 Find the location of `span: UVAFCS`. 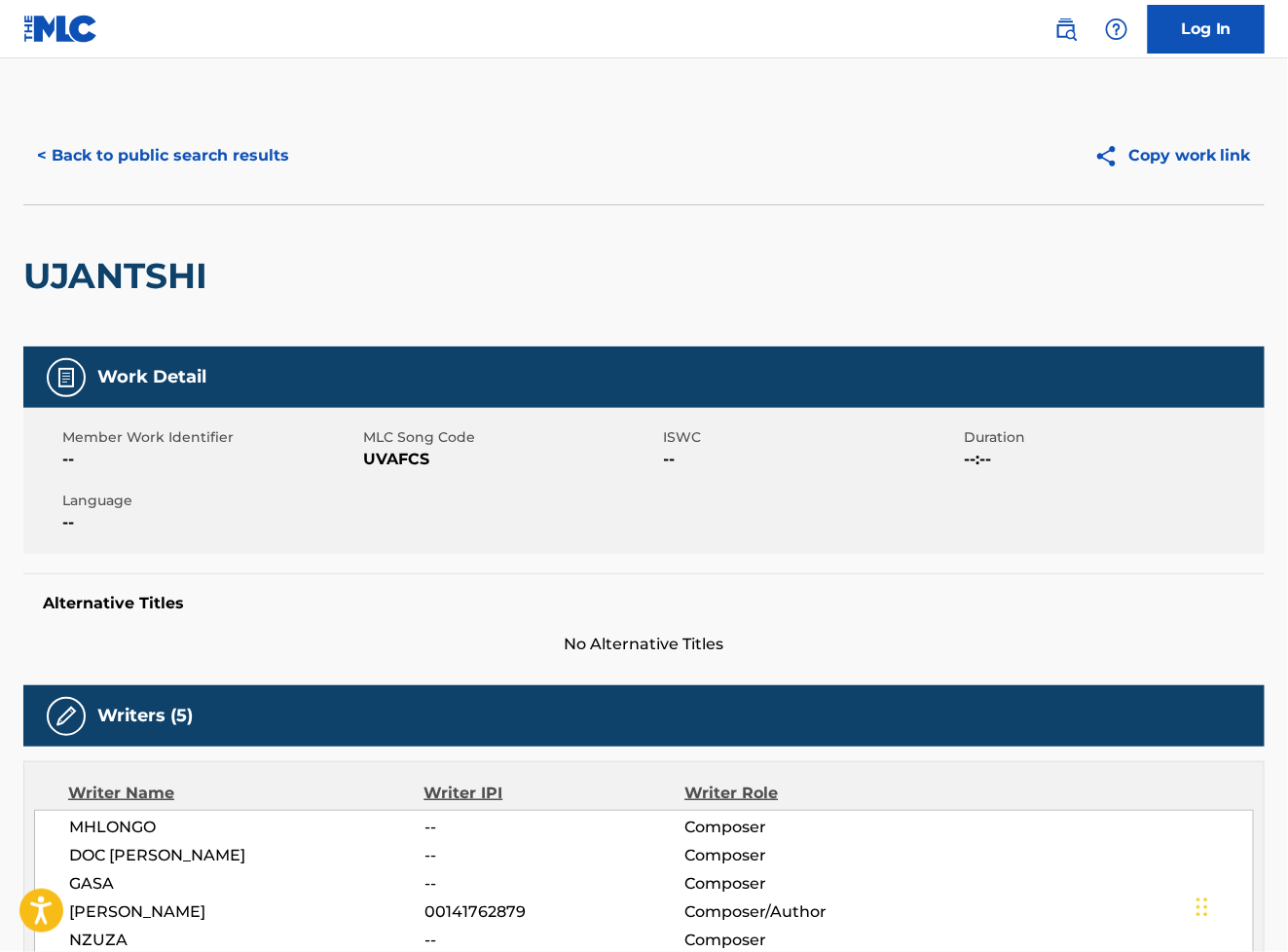

span: UVAFCS is located at coordinates (511, 460).